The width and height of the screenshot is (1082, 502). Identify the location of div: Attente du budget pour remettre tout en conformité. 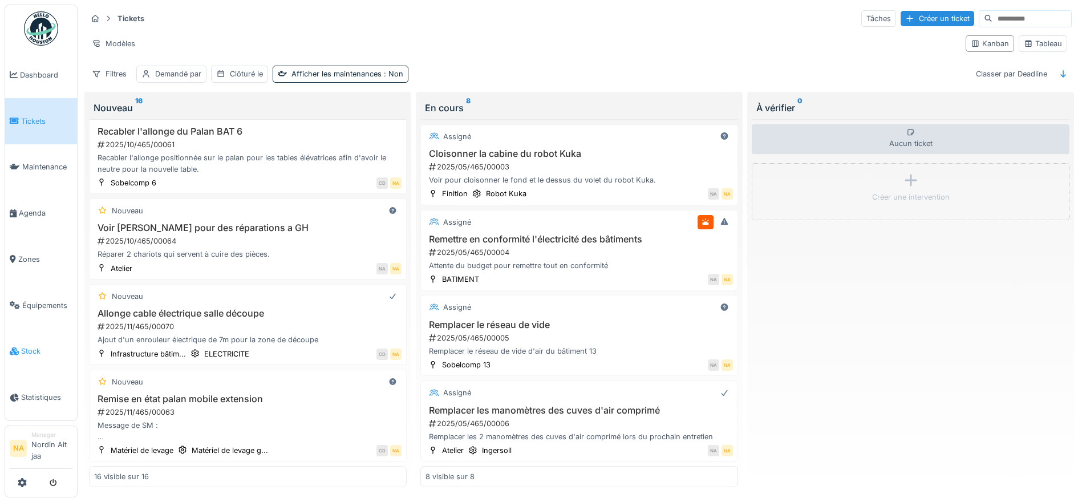
(579, 265).